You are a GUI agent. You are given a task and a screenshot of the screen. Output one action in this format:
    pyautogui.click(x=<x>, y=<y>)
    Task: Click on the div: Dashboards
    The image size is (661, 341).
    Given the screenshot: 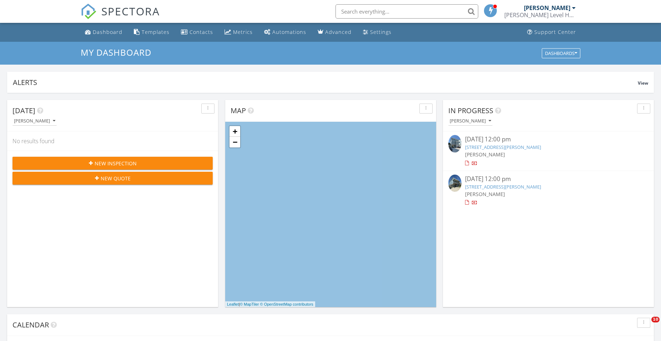 What is the action you would take?
    pyautogui.click(x=561, y=53)
    